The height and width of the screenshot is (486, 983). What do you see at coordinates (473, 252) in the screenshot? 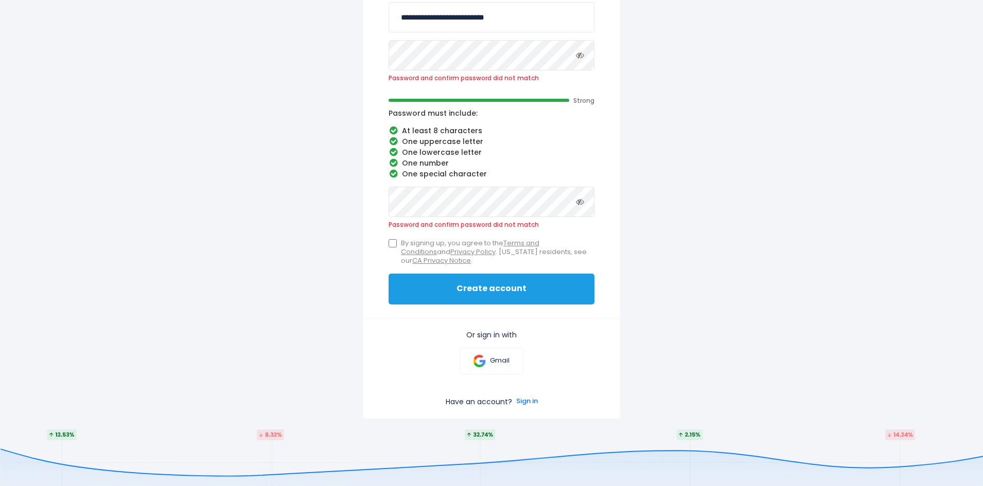
I see `a: Privacy Policy` at bounding box center [473, 252].